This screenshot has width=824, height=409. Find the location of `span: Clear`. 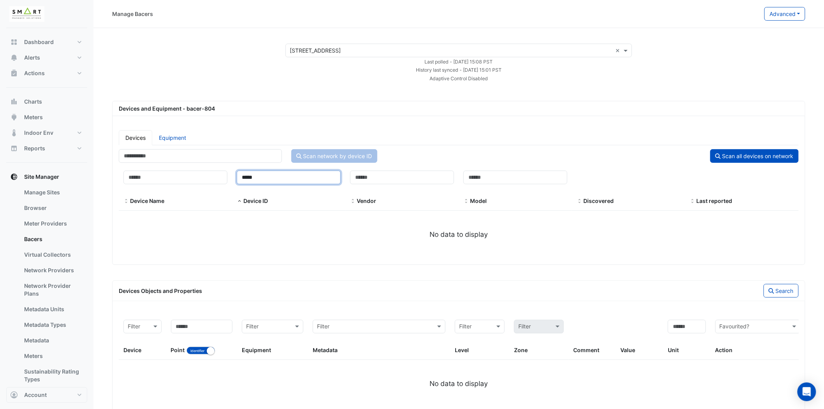

span: Clear is located at coordinates (619, 50).